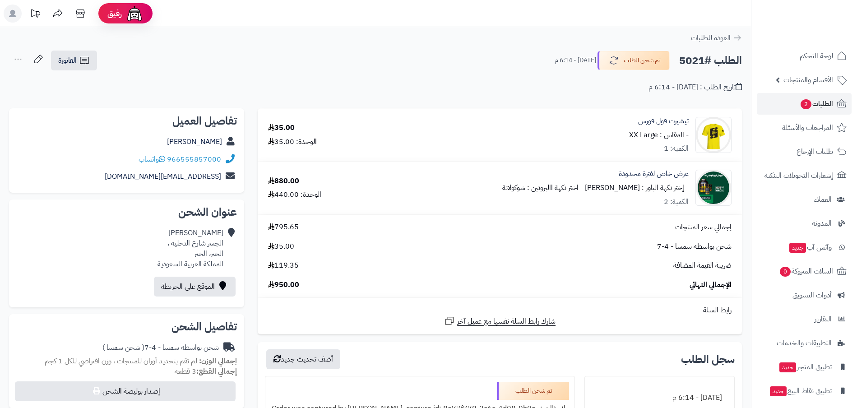 The image size is (857, 408). Describe the element at coordinates (283, 227) in the screenshot. I see `span: 795.65` at that location.